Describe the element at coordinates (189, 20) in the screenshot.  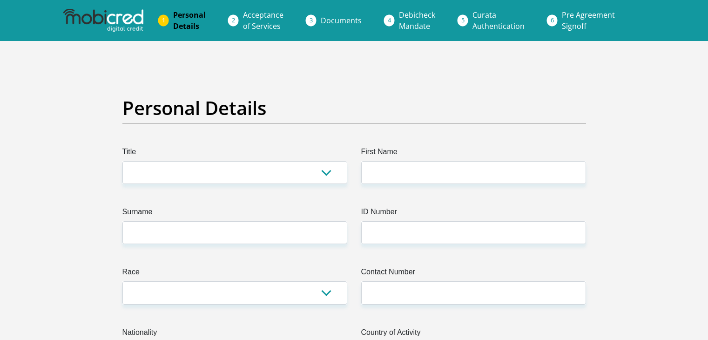
I see `span: Personal Details` at that location.